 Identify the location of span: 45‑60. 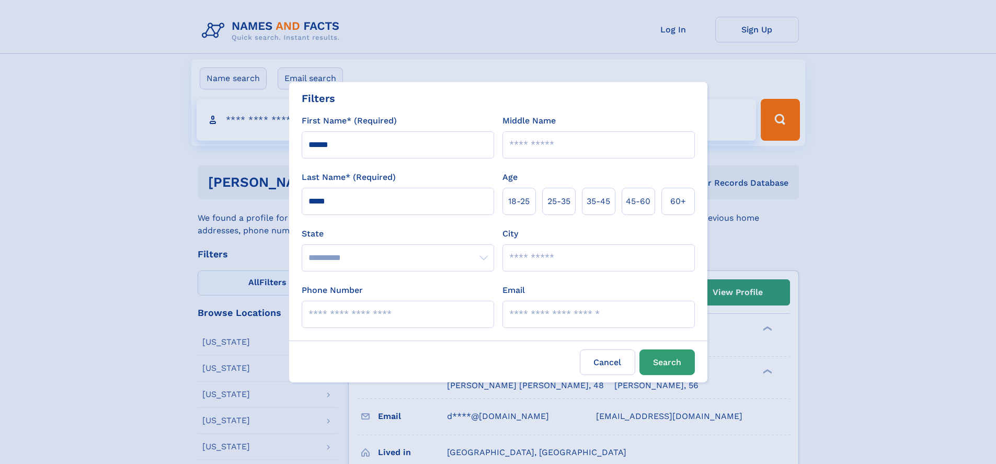
(638, 201).